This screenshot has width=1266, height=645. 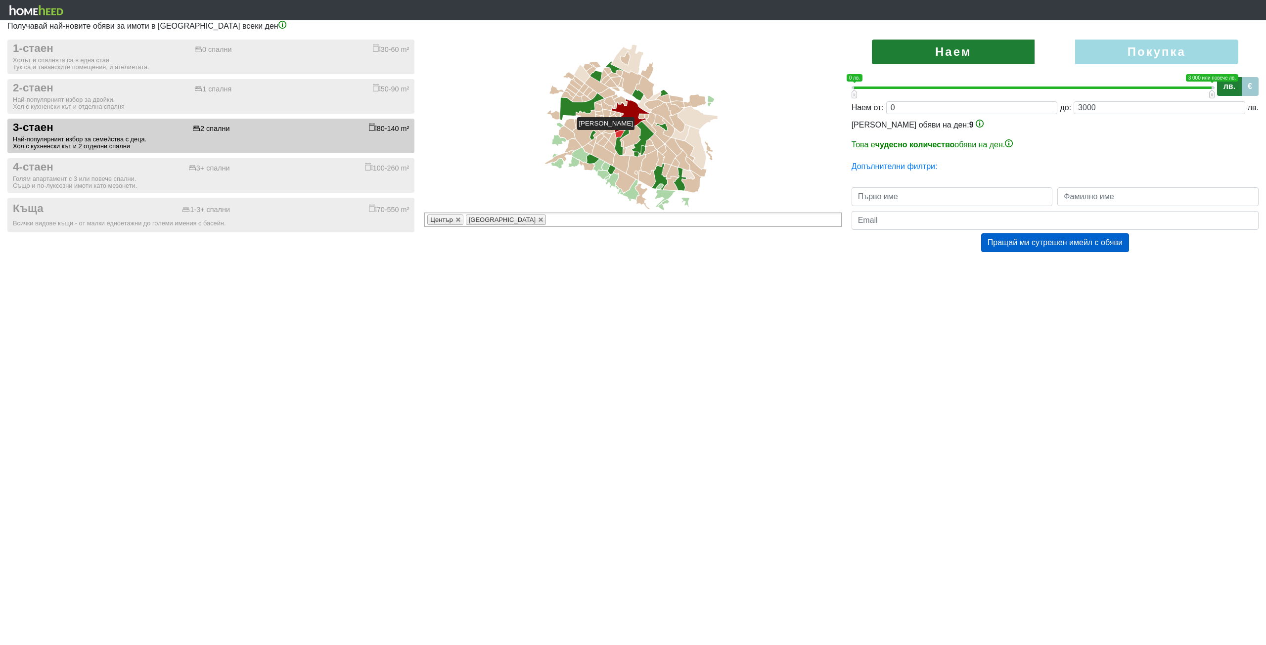 I want to click on span: 3-стаен, so click(x=33, y=128).